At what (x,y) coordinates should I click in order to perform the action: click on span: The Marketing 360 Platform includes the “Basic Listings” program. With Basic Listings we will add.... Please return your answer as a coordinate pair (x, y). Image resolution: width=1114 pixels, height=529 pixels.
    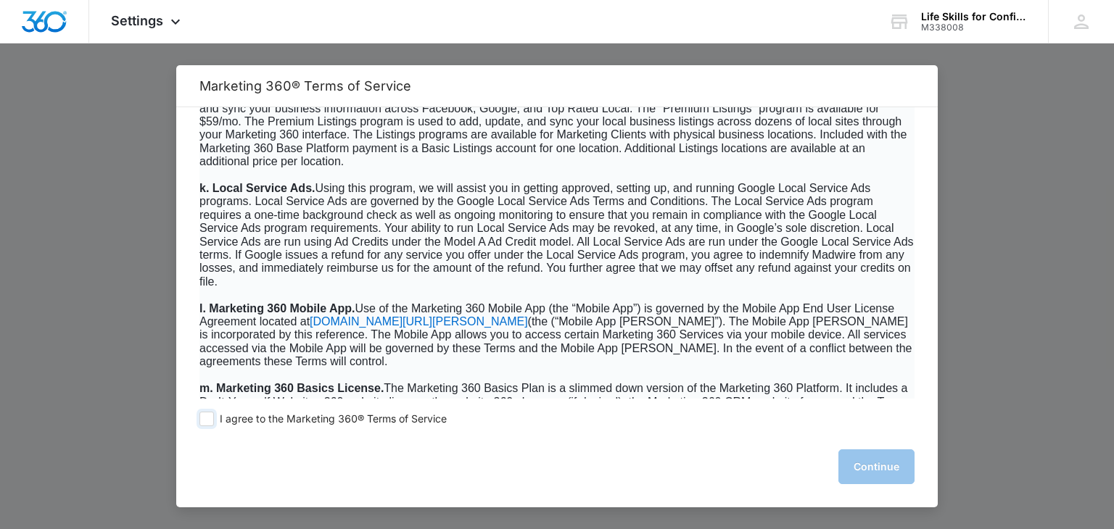
    Looking at the image, I should click on (553, 128).